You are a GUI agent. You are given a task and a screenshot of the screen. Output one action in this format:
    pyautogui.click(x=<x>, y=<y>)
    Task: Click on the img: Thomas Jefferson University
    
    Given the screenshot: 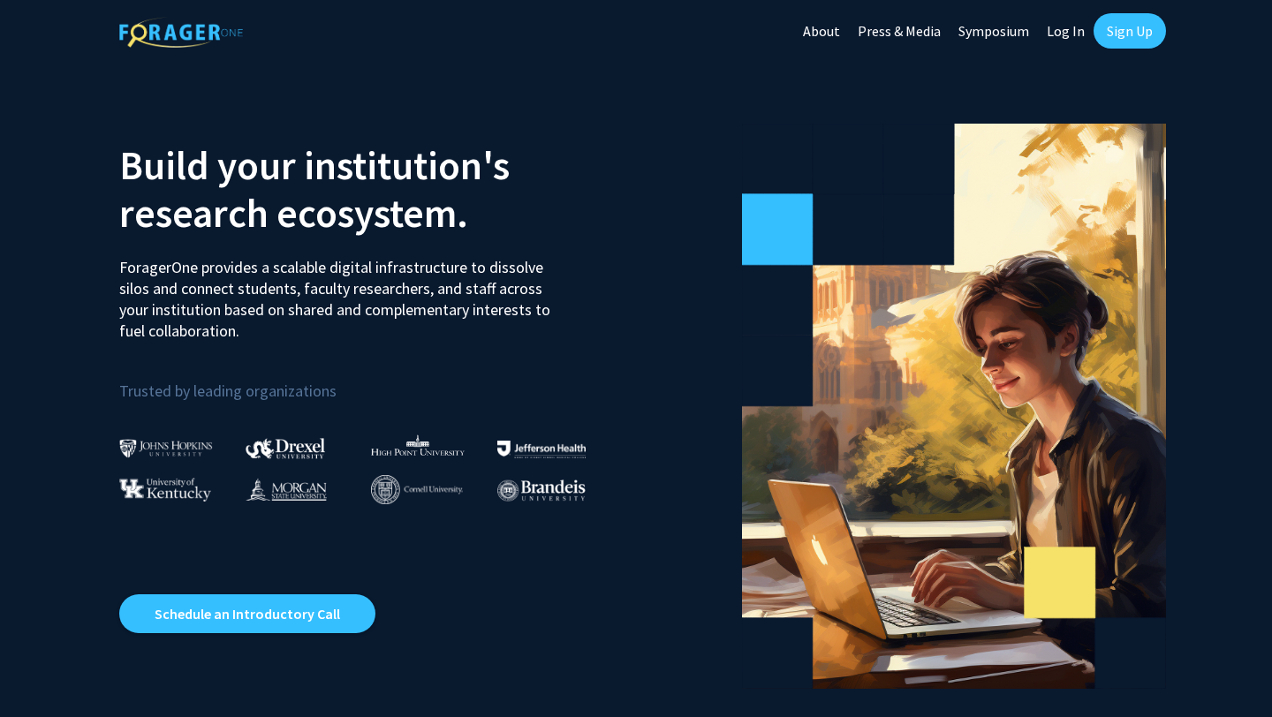 What is the action you would take?
    pyautogui.click(x=542, y=449)
    